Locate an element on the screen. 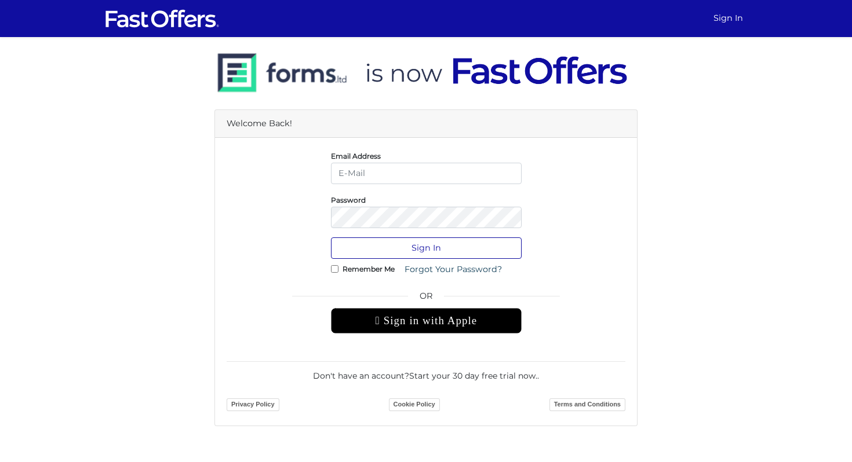 The width and height of the screenshot is (852, 462). input: E-Mail is located at coordinates (426, 173).